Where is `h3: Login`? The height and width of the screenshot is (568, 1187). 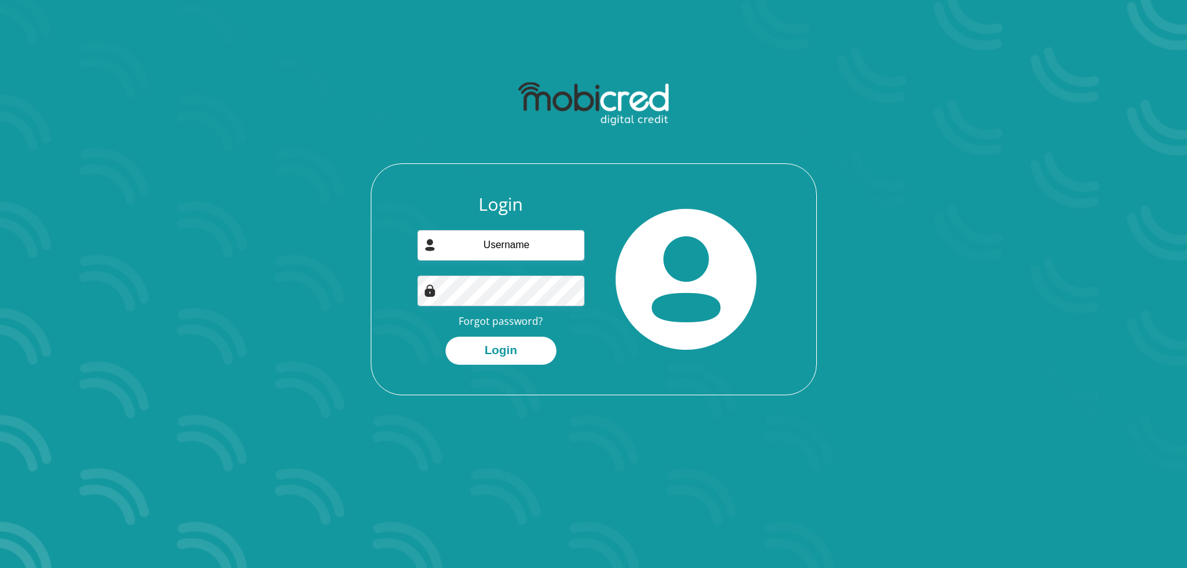
h3: Login is located at coordinates (501, 204).